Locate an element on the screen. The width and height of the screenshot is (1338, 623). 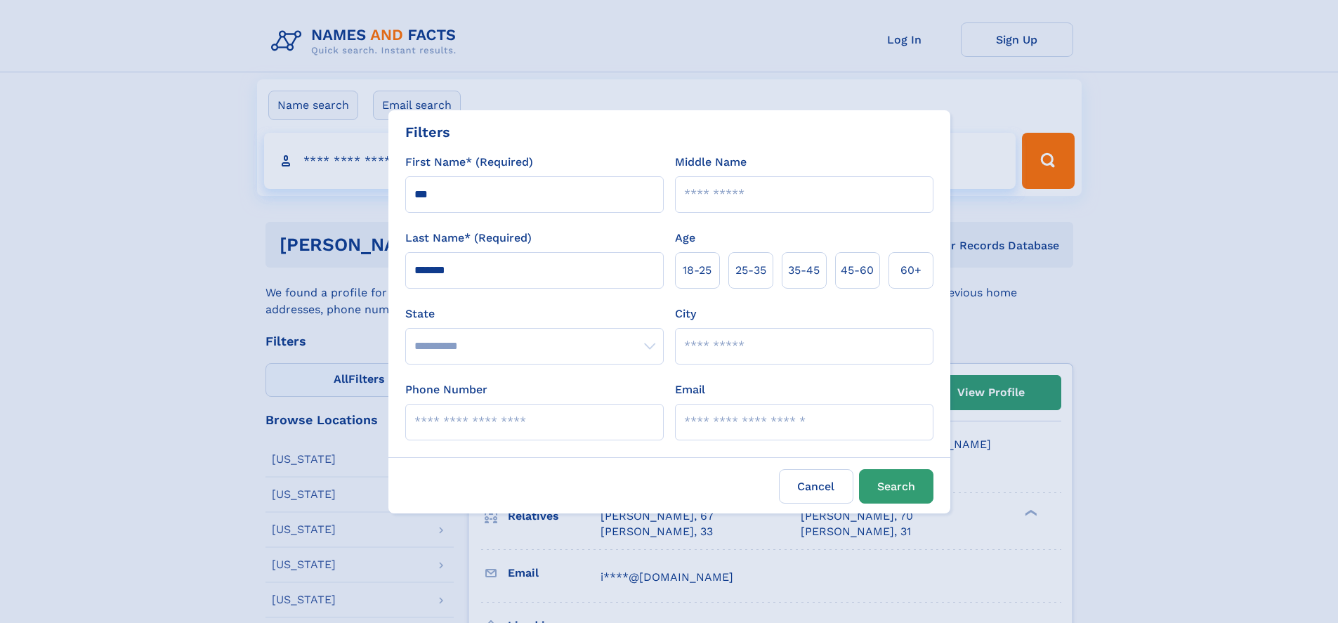
label: First Name* (Required) is located at coordinates (469, 162).